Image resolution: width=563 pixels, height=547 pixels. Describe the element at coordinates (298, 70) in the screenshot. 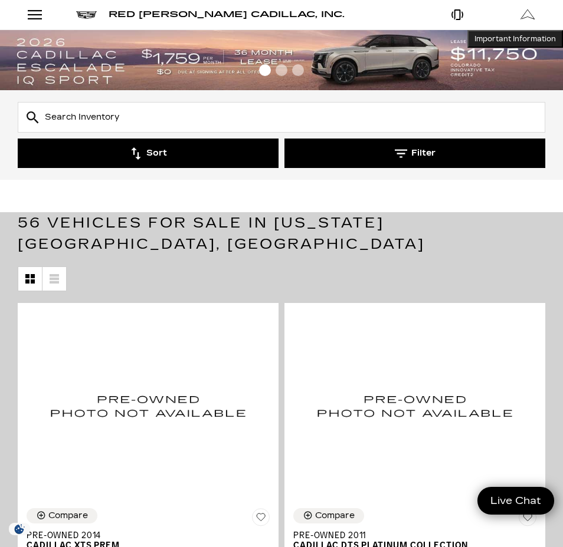

I see `span: Go to slide 3` at that location.